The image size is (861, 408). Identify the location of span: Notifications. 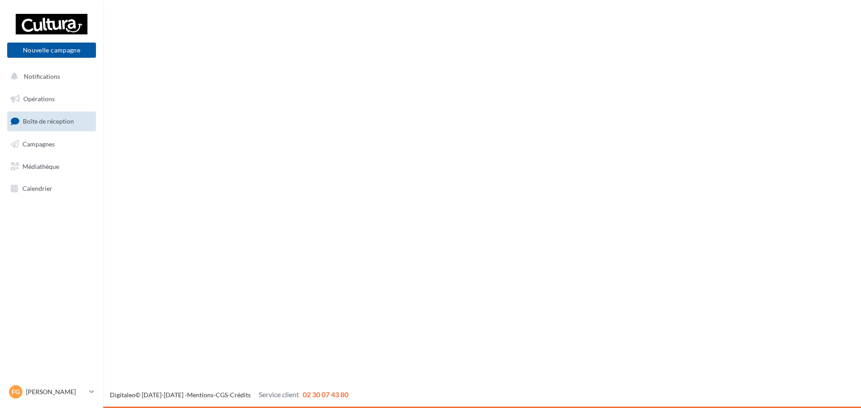
(42, 76).